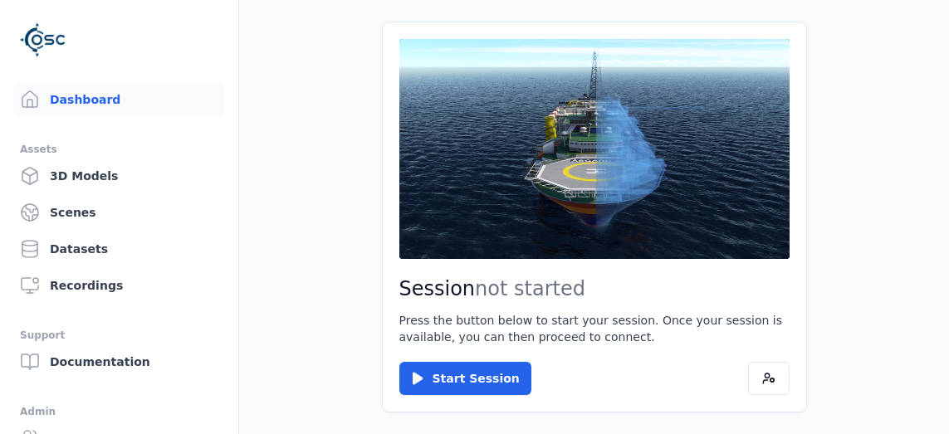  Describe the element at coordinates (530, 289) in the screenshot. I see `span: not started` at that location.